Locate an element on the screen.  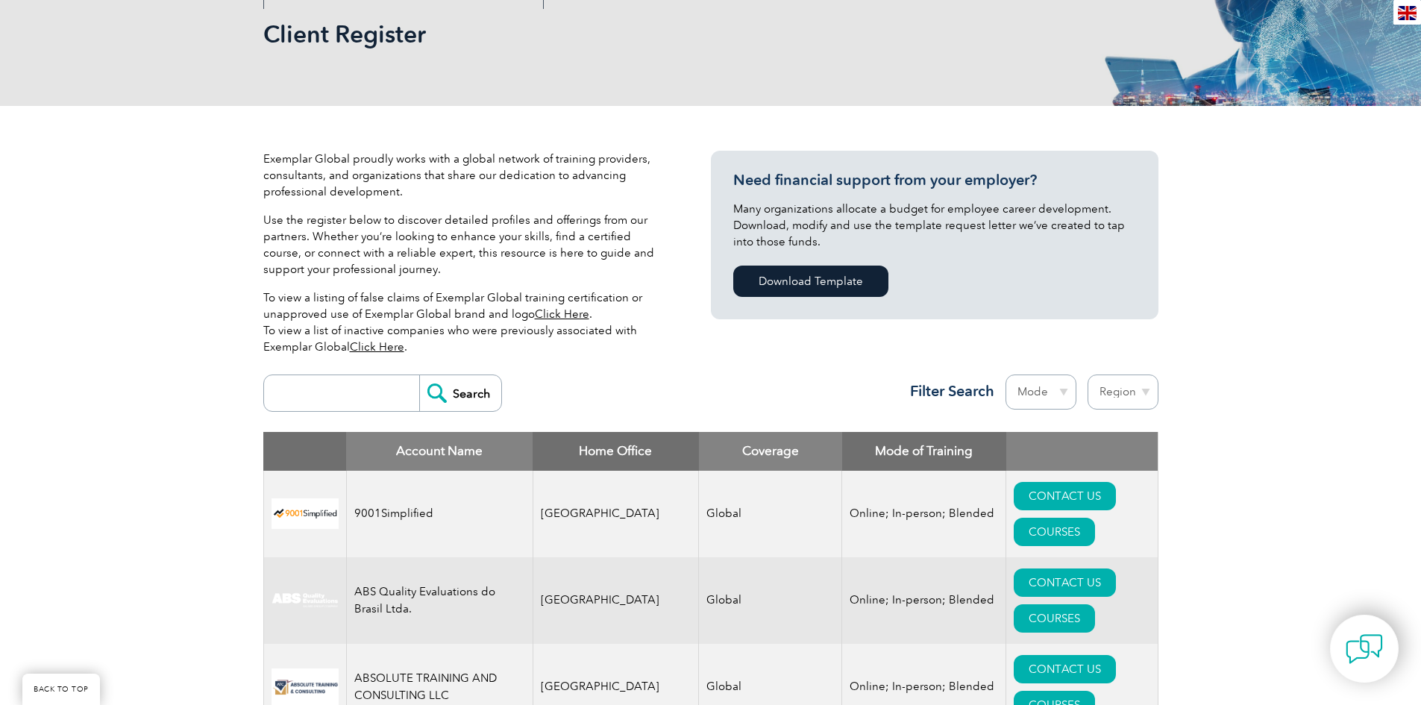
td: 9001Simplified is located at coordinates (439, 514).